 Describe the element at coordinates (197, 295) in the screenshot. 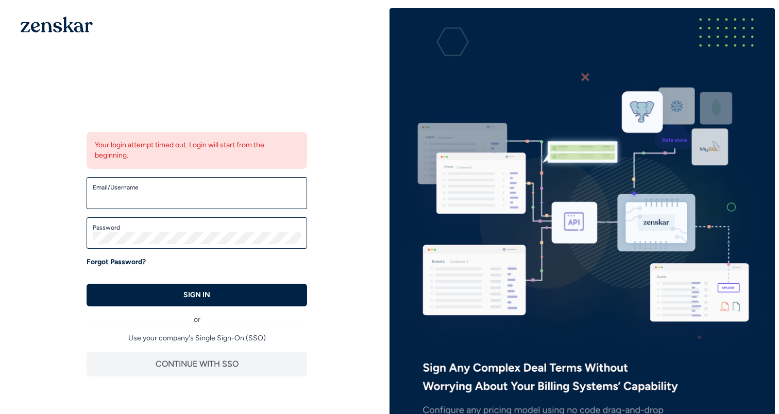

I see `button: SIGN IN` at that location.